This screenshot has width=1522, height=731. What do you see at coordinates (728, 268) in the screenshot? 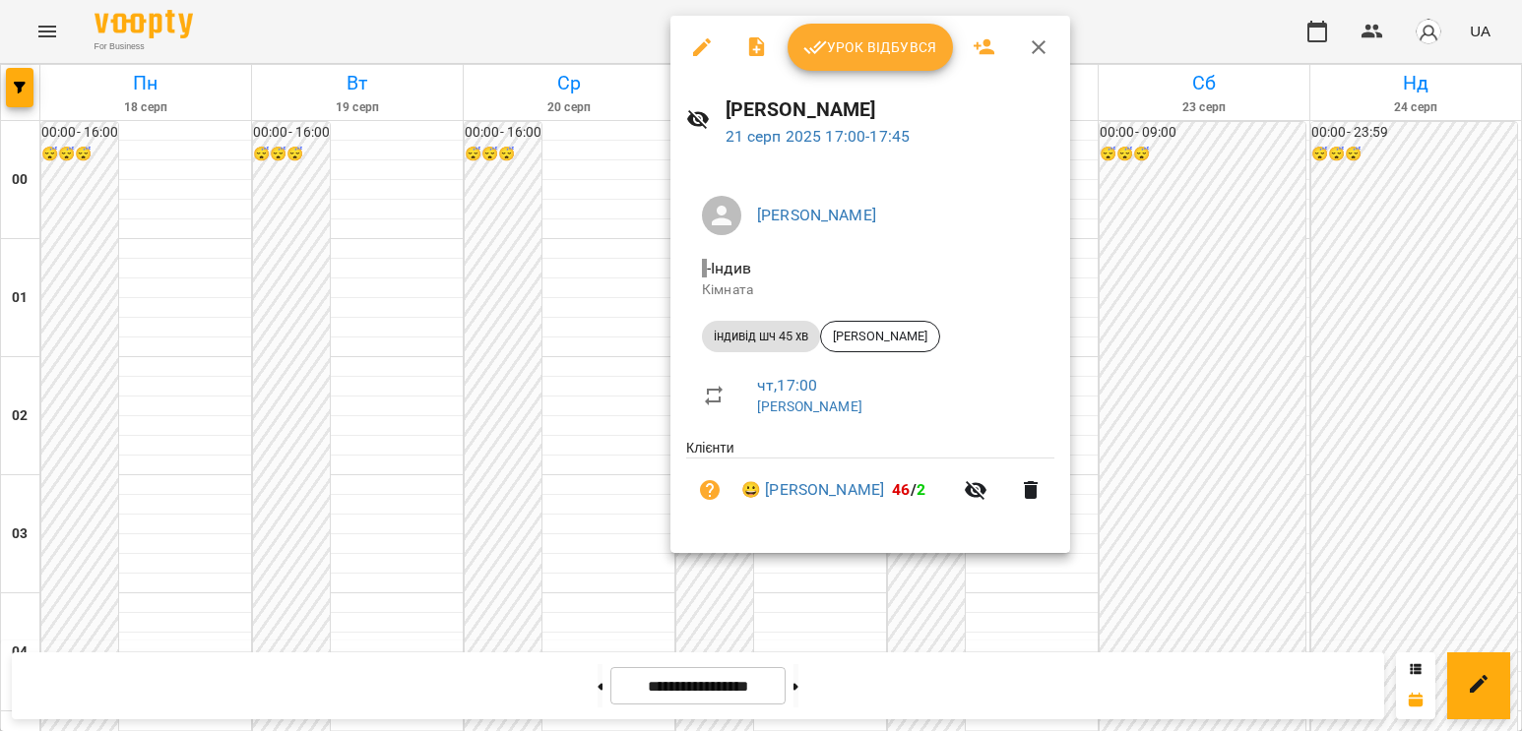
I see `span: - Індив` at bounding box center [728, 268].